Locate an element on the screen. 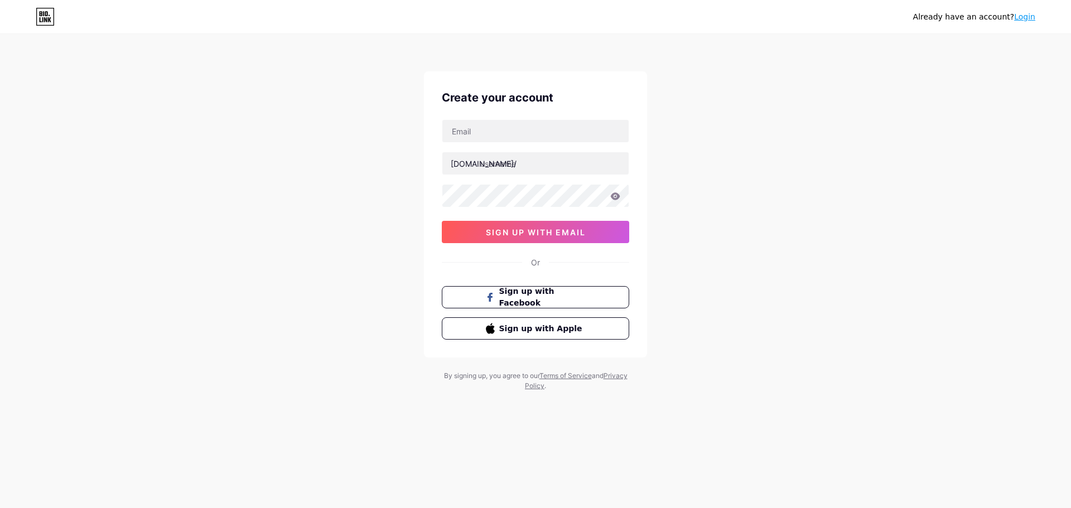 The height and width of the screenshot is (508, 1071). a: Terms of Service is located at coordinates (565, 375).